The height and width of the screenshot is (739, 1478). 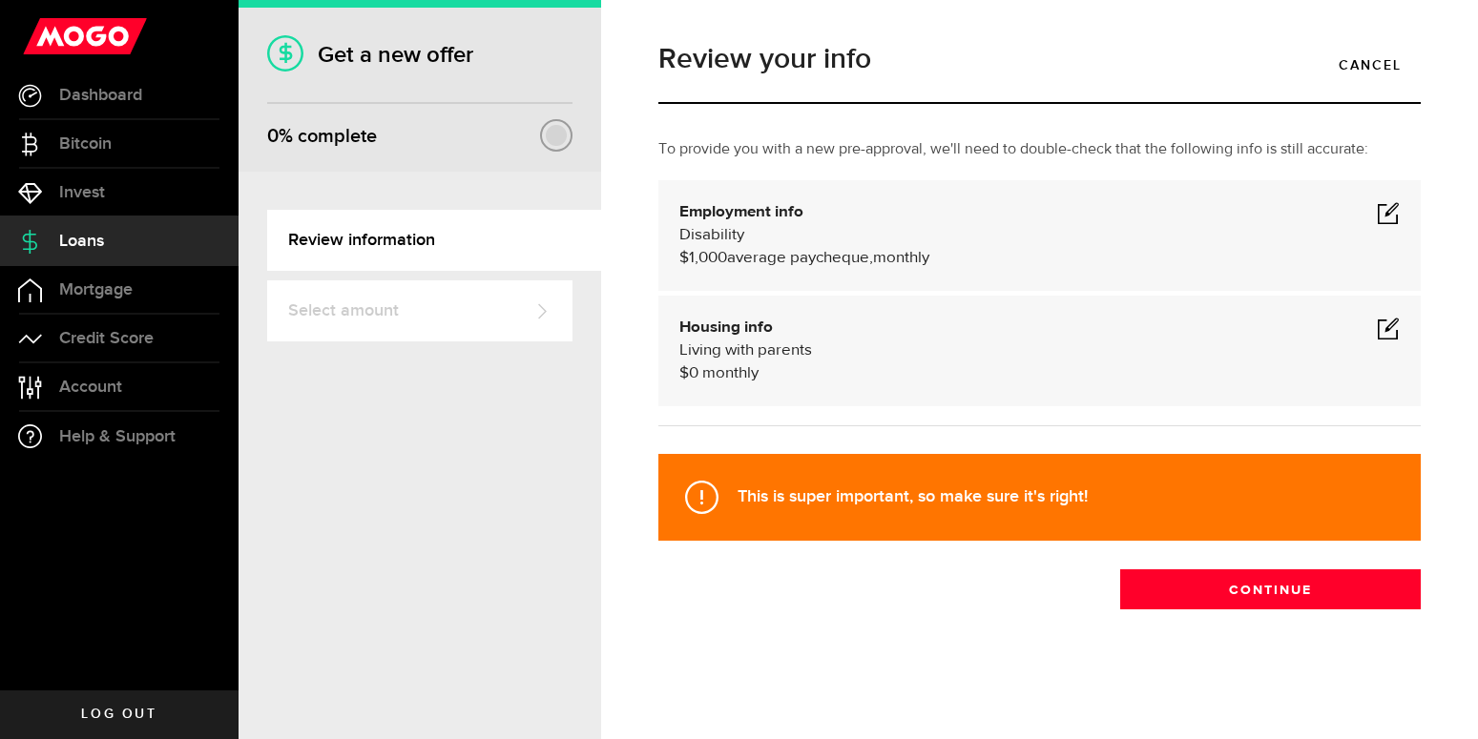 I want to click on span: Mortgage, so click(x=95, y=290).